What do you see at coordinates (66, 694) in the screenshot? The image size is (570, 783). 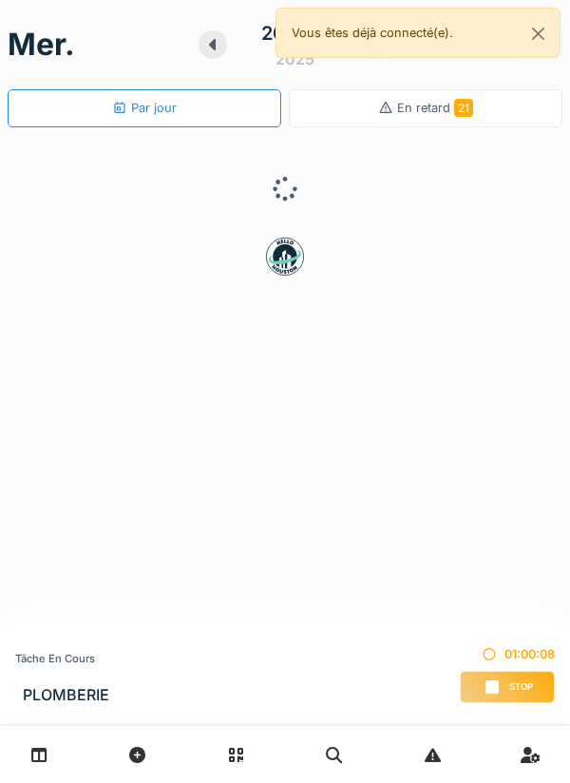 I see `h3: PLOMBERIE` at bounding box center [66, 694].